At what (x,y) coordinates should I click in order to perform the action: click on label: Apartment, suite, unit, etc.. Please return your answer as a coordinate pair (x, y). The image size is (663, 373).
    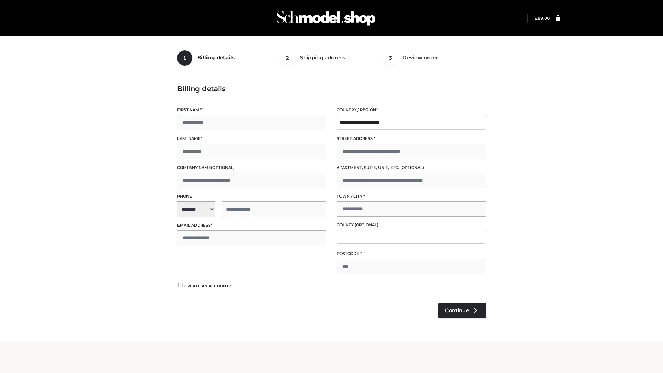
    Looking at the image, I should click on (411, 168).